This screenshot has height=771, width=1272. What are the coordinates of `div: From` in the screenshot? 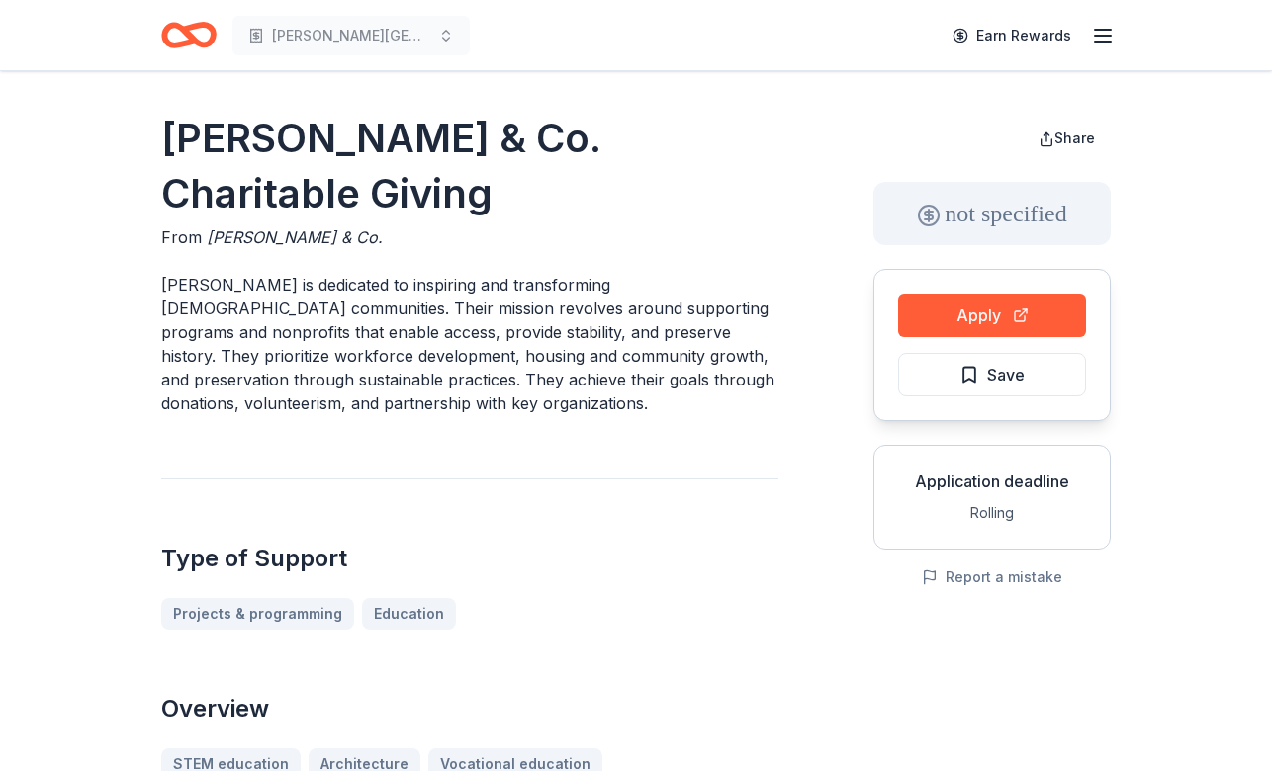 It's located at (470, 237).